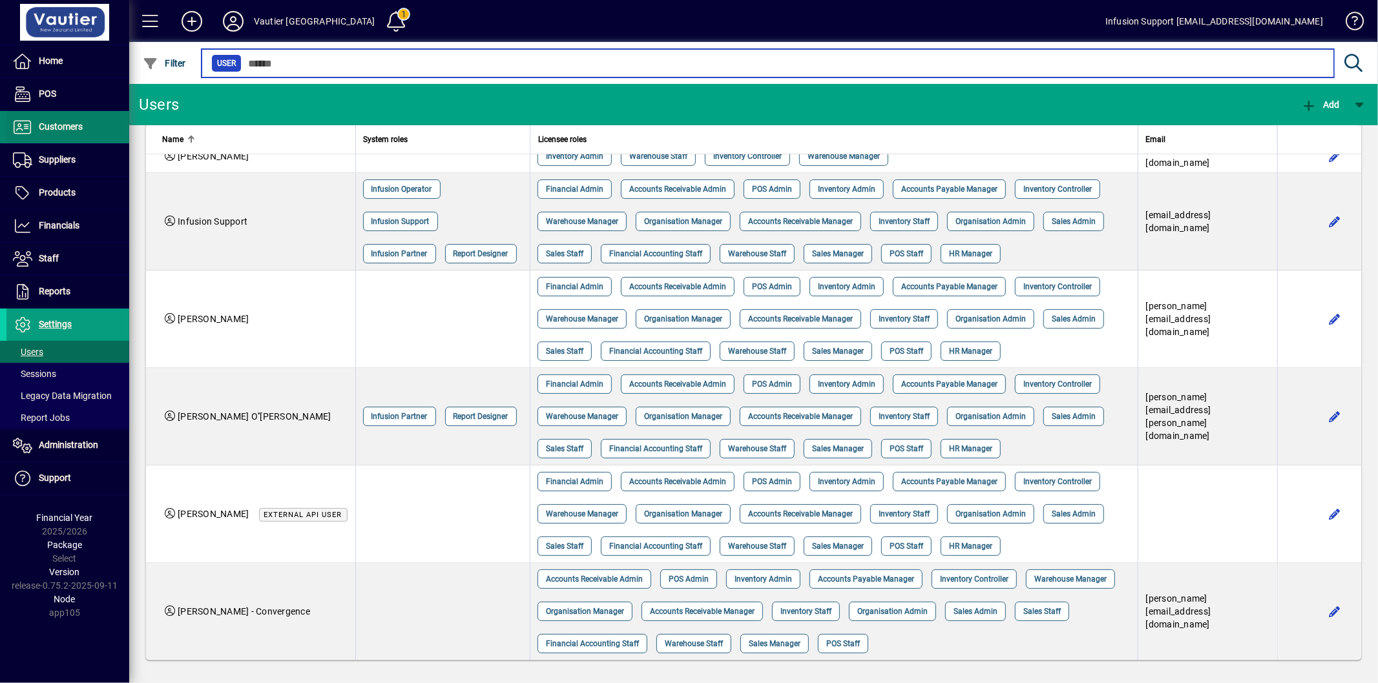  Describe the element at coordinates (164, 63) in the screenshot. I see `span: Filter` at that location.